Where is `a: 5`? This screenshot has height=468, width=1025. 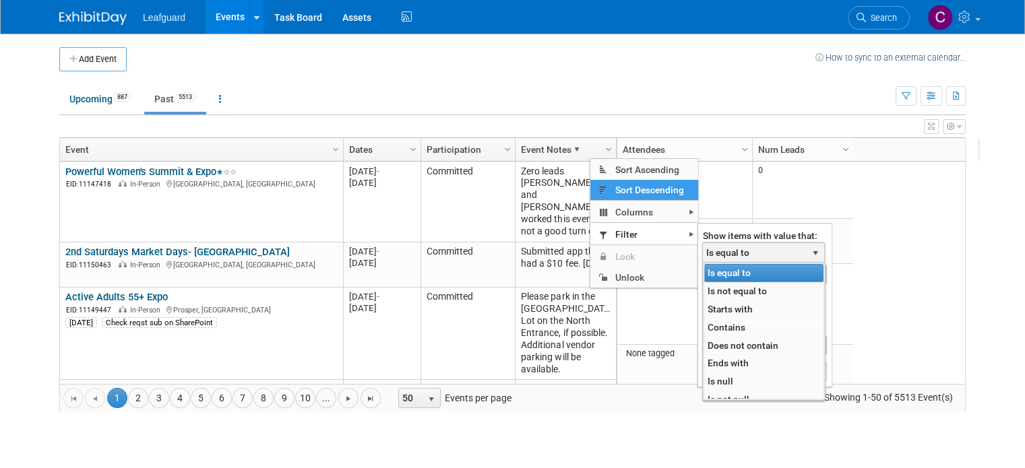 a: 5 is located at coordinates (201, 398).